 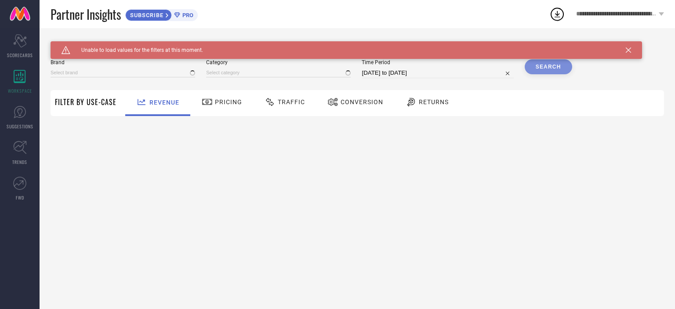 What do you see at coordinates (137, 50) in the screenshot?
I see `span: Unable to load values for the filters at this moment.` at bounding box center [137, 50].